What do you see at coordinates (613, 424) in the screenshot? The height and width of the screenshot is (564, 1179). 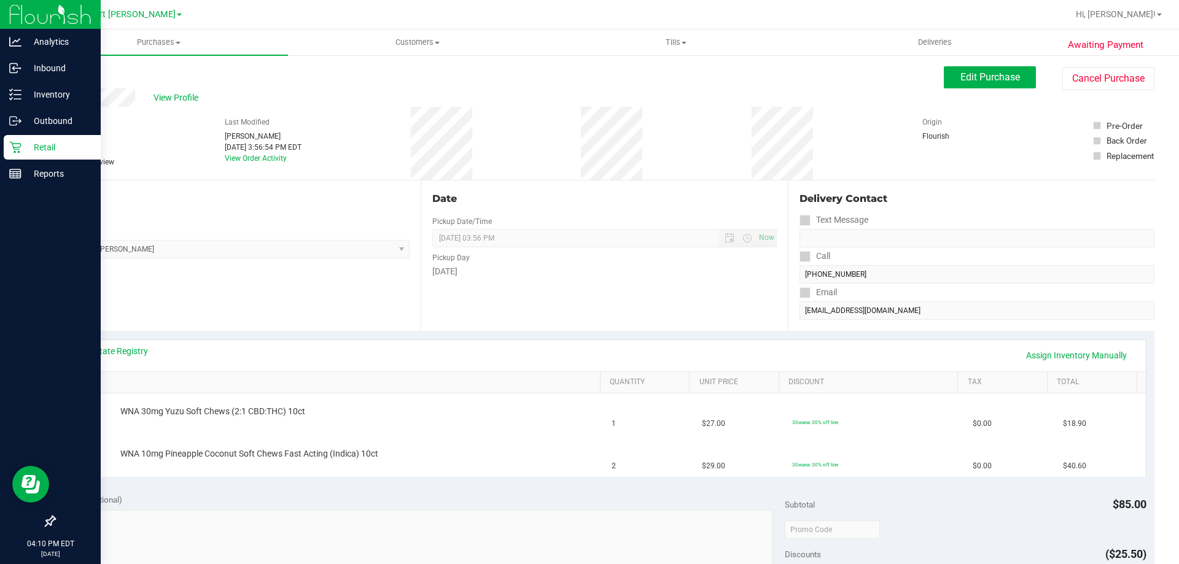 I see `span: 1` at bounding box center [613, 424].